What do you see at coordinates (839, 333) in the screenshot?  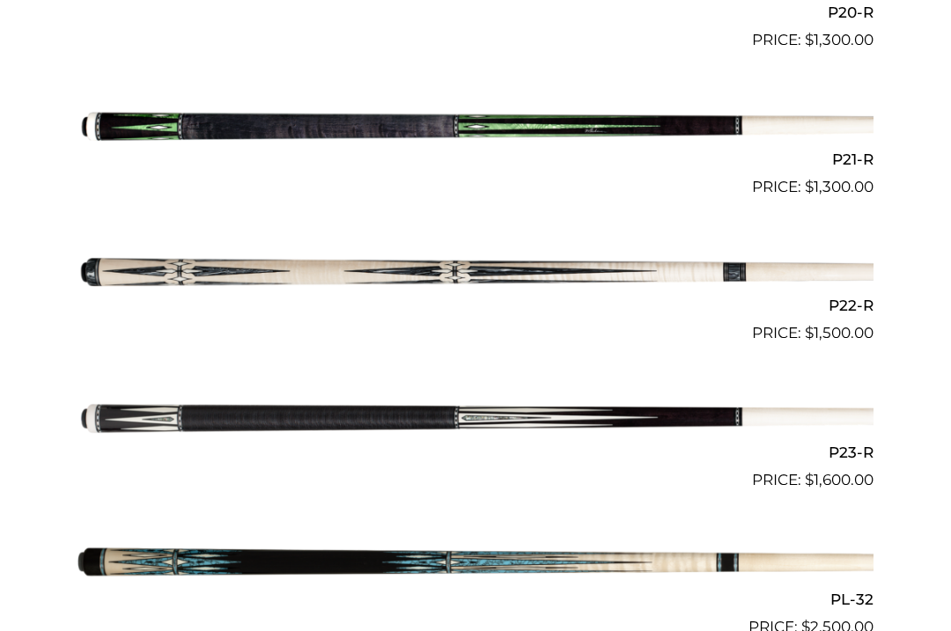 I see `bdi: 1,500.00` at bounding box center [839, 333].